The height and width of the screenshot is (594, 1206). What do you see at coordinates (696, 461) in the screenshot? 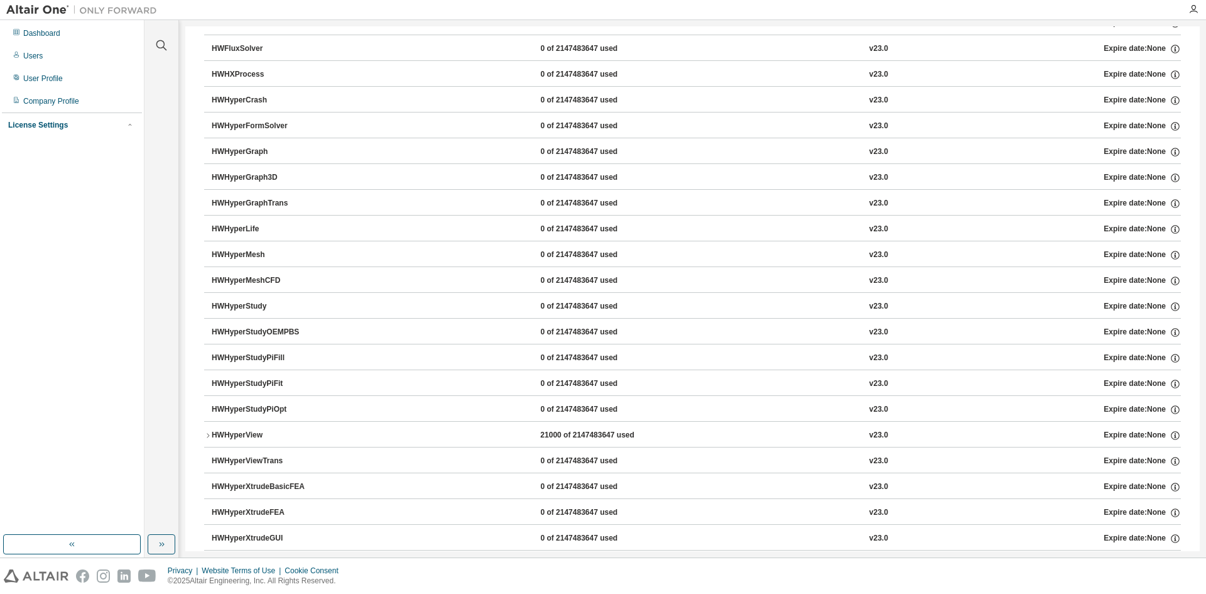
I see `button: HWHyperViewTrans0 of 2147483647 usedv23.0Expire date:None` at bounding box center [696, 461].